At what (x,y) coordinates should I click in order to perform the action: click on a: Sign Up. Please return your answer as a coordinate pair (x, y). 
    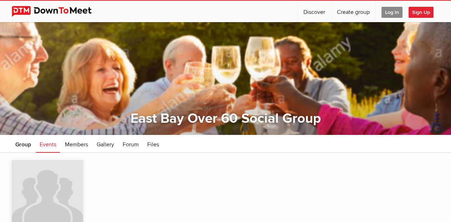
    Looking at the image, I should click on (424, 11).